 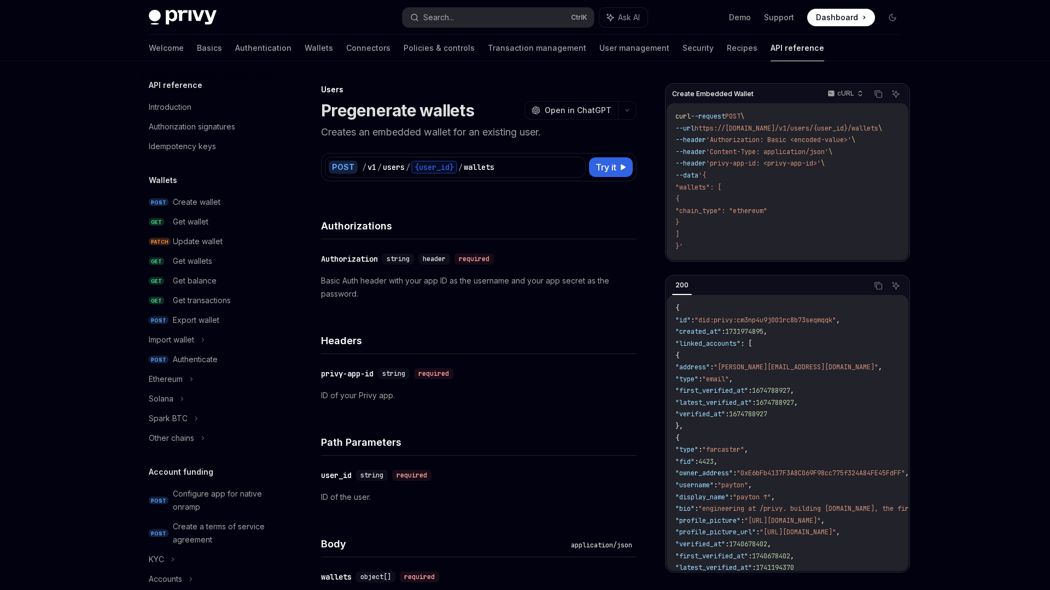 What do you see at coordinates (698, 332) in the screenshot?
I see `span: "created_at"` at bounding box center [698, 332].